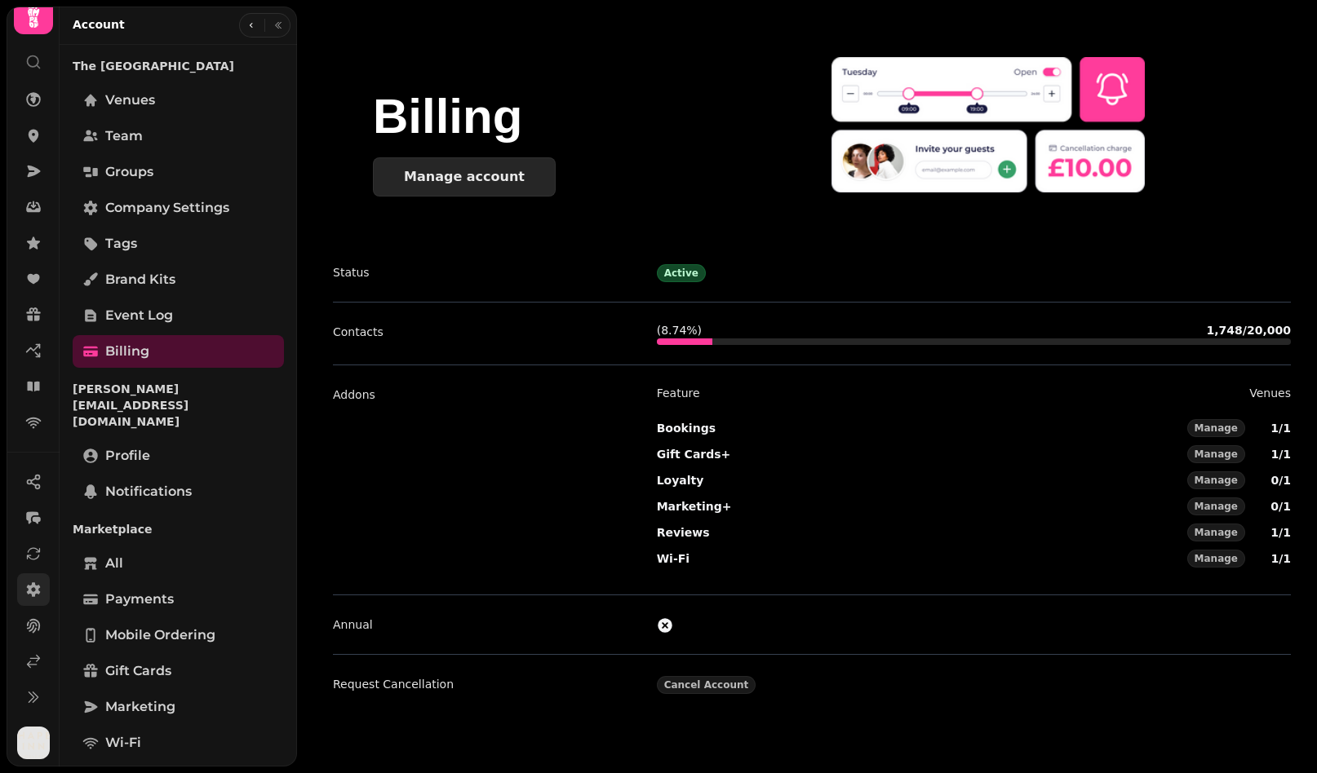  I want to click on span: Cancel Account, so click(706, 685).